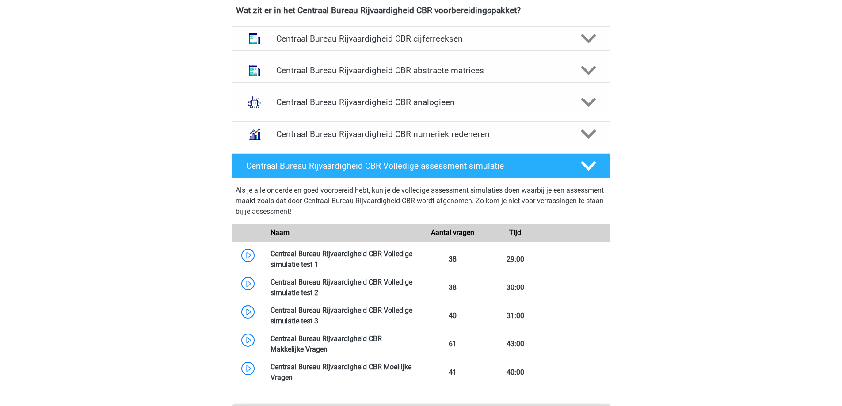  What do you see at coordinates (421, 10) in the screenshot?
I see `h4: Wat zit er in het Centraal Bureau Rijvaardigheid CBR voorbereidingspakket?` at bounding box center [421, 10].